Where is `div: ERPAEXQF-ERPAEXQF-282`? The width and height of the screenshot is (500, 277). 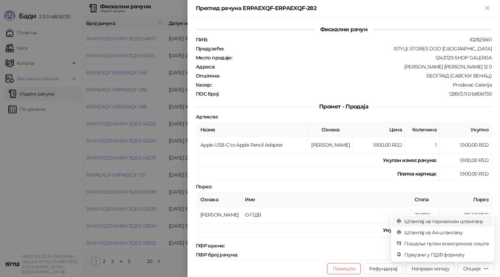 div: ERPAEXQF-ERPAEXQF-282 is located at coordinates (365, 254).